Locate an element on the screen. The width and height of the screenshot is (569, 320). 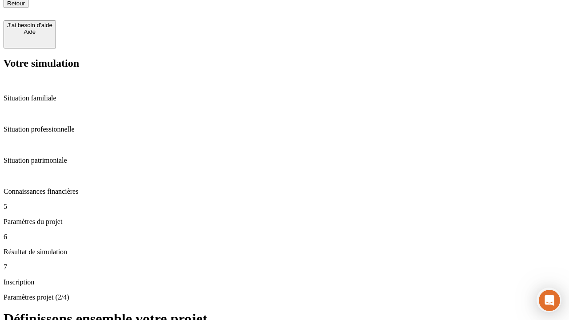
p: Situation professionnelle is located at coordinates (284, 129).